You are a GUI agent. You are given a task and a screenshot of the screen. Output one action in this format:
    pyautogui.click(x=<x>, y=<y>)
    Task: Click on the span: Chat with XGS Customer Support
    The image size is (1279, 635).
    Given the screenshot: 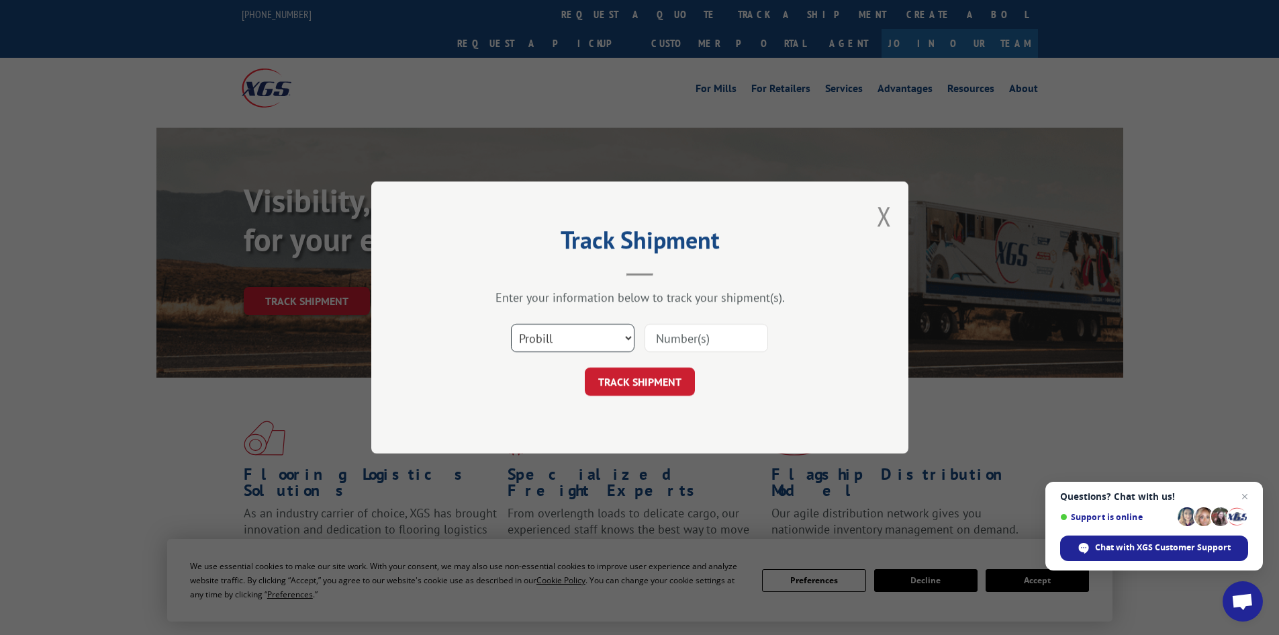 What is the action you would take?
    pyautogui.click(x=1163, y=547)
    